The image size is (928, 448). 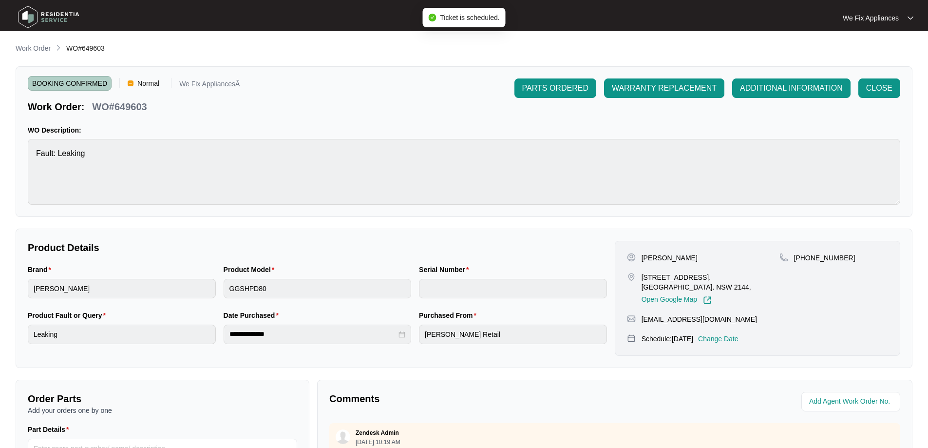 I want to click on a: Work Order, so click(x=33, y=49).